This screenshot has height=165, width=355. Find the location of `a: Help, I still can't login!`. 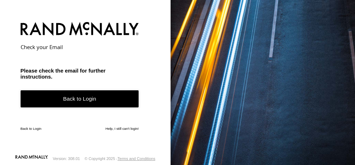

a: Help, I still can't login! is located at coordinates (122, 128).